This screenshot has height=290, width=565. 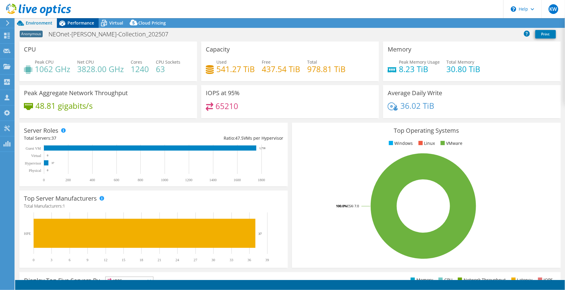 What do you see at coordinates (237, 180) in the screenshot?
I see `text: 1600` at bounding box center [237, 180].